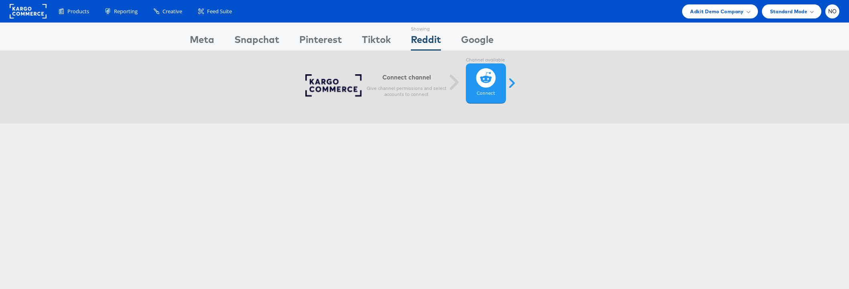  Describe the element at coordinates (486, 83) in the screenshot. I see `a: Connect` at that location.